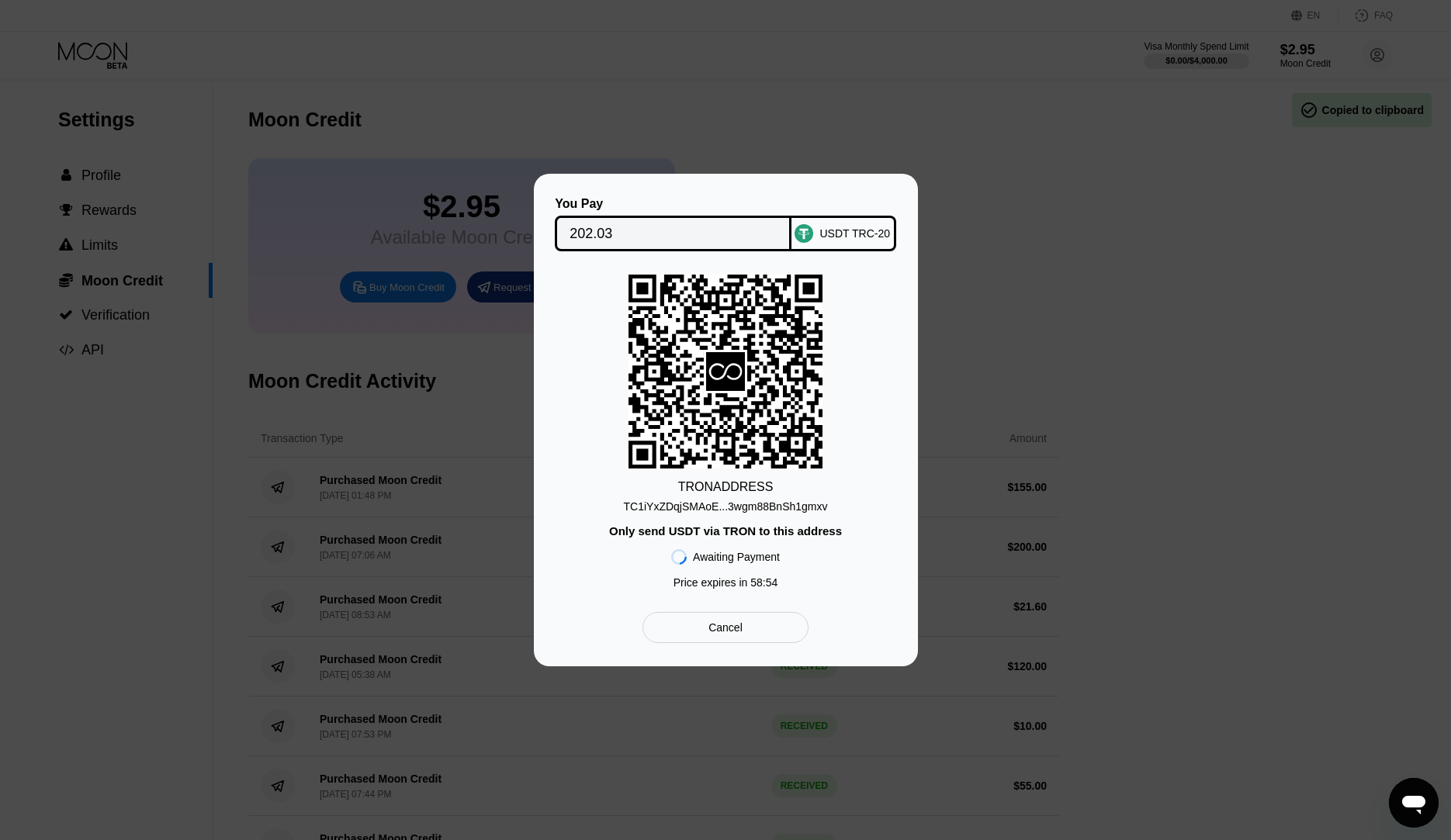  Describe the element at coordinates (736, 557) in the screenshot. I see `div: Awaiting Payment` at that location.